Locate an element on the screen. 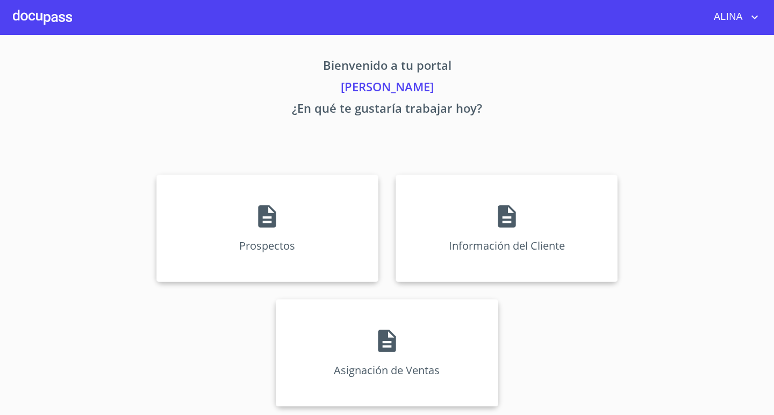 This screenshot has width=774, height=415. button: account of current user is located at coordinates (733, 17).